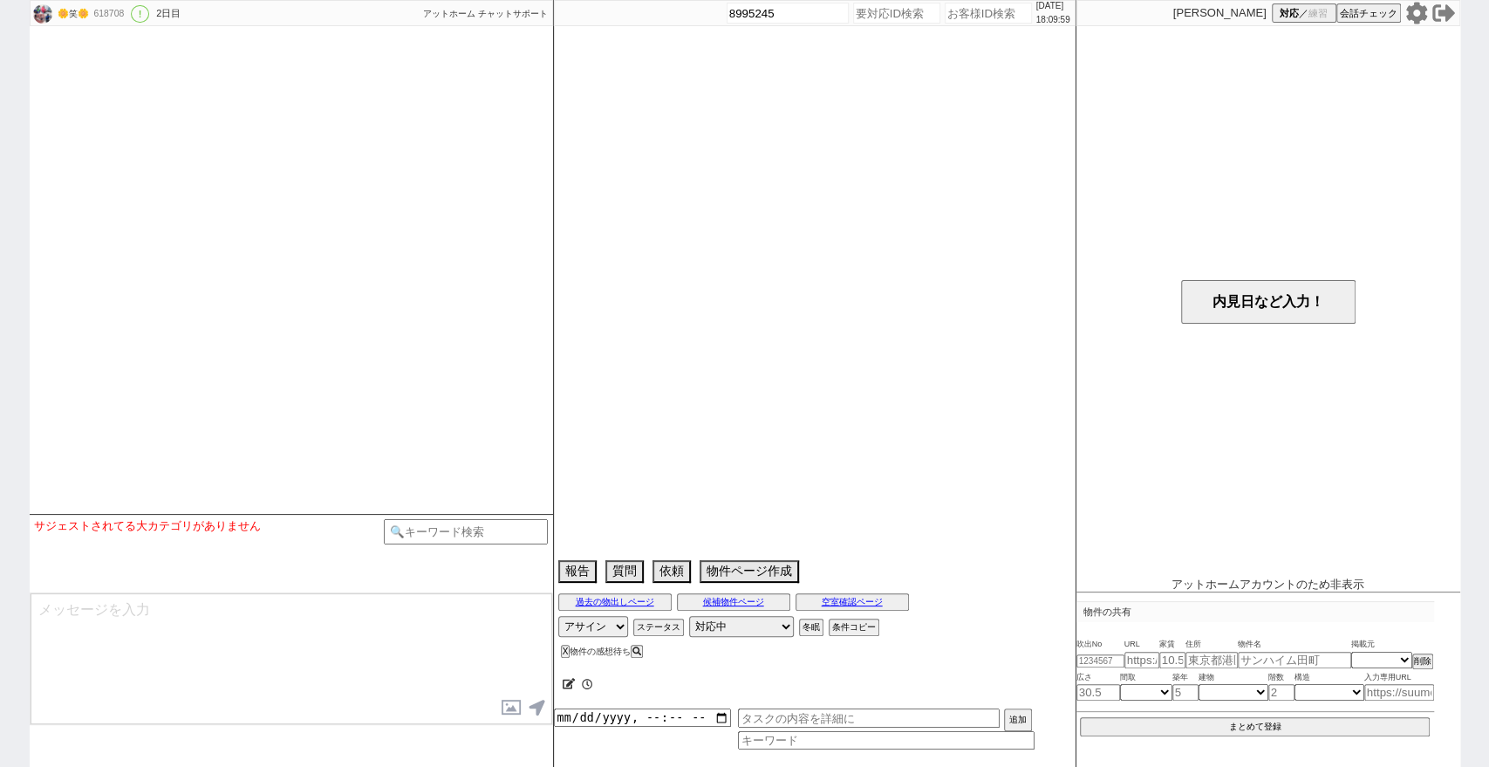 The width and height of the screenshot is (1489, 767). Describe the element at coordinates (466, 531) in the screenshot. I see `input: 🔍キーワード検索` at that location.